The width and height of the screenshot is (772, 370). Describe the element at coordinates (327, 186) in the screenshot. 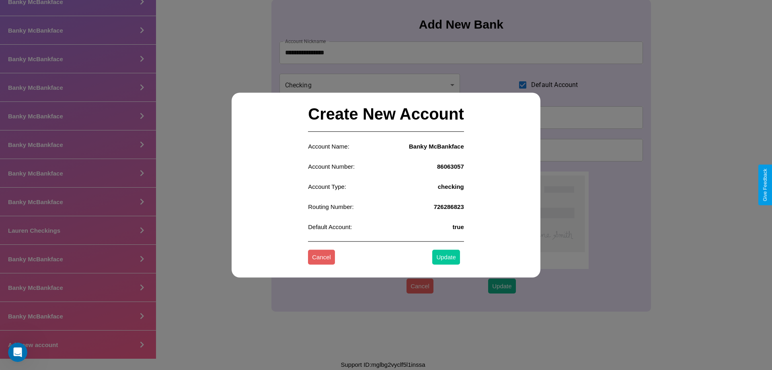

I see `p: Account Type:` at that location.